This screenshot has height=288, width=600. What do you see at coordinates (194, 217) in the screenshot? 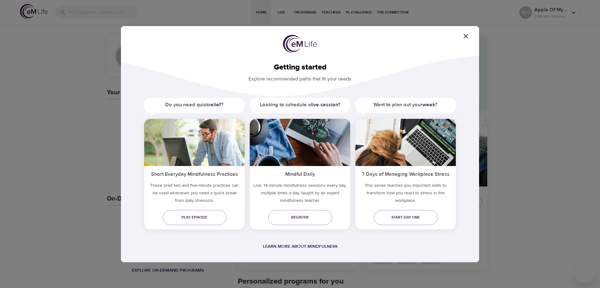
I see `a: Play episode` at bounding box center [194, 217].